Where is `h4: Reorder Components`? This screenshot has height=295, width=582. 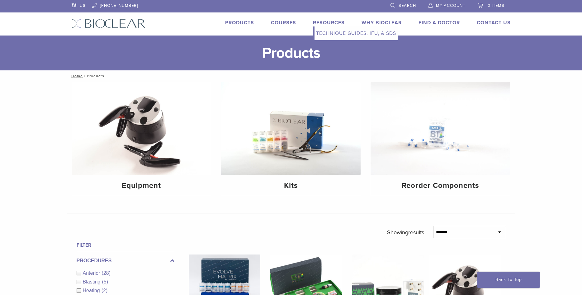
h4: Reorder Components is located at coordinates (440, 185).